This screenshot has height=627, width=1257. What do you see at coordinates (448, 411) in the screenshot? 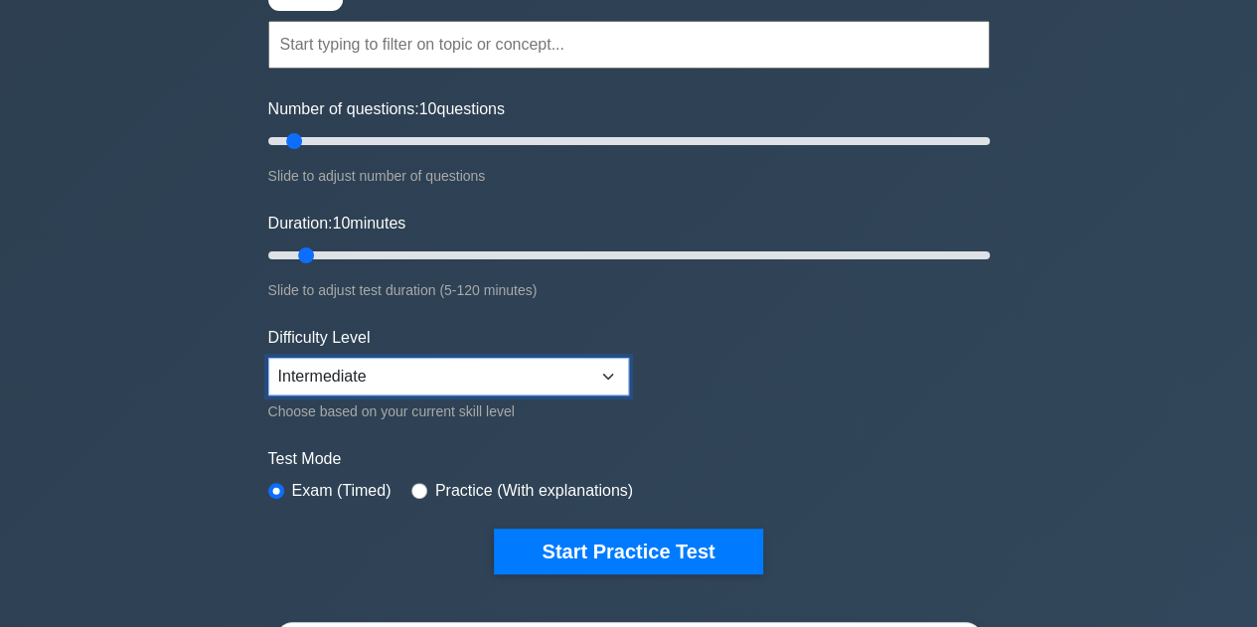
I see `div: Choose based on your current skill level` at bounding box center [448, 411].